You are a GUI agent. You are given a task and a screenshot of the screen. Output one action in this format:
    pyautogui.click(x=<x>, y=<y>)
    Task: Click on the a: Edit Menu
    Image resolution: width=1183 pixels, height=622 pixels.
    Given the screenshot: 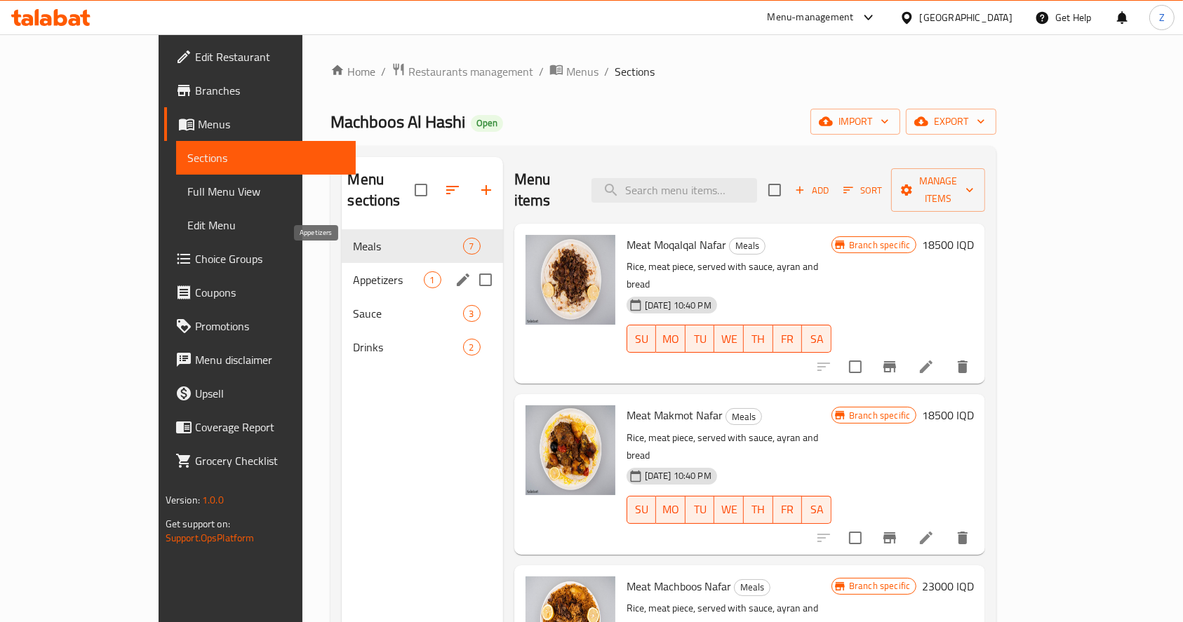 What is the action you would take?
    pyautogui.click(x=266, y=225)
    